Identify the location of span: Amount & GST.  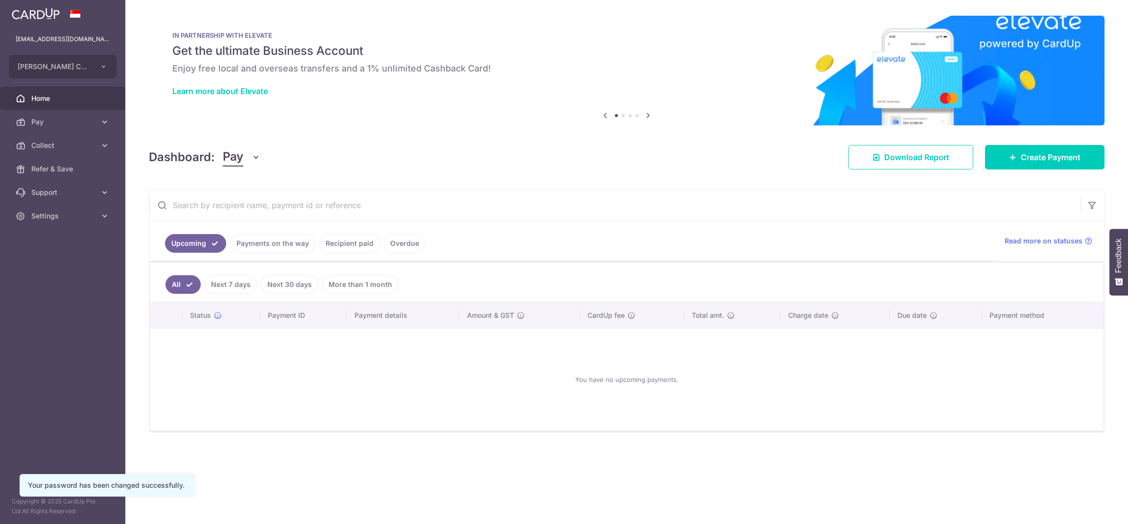
(491, 315).